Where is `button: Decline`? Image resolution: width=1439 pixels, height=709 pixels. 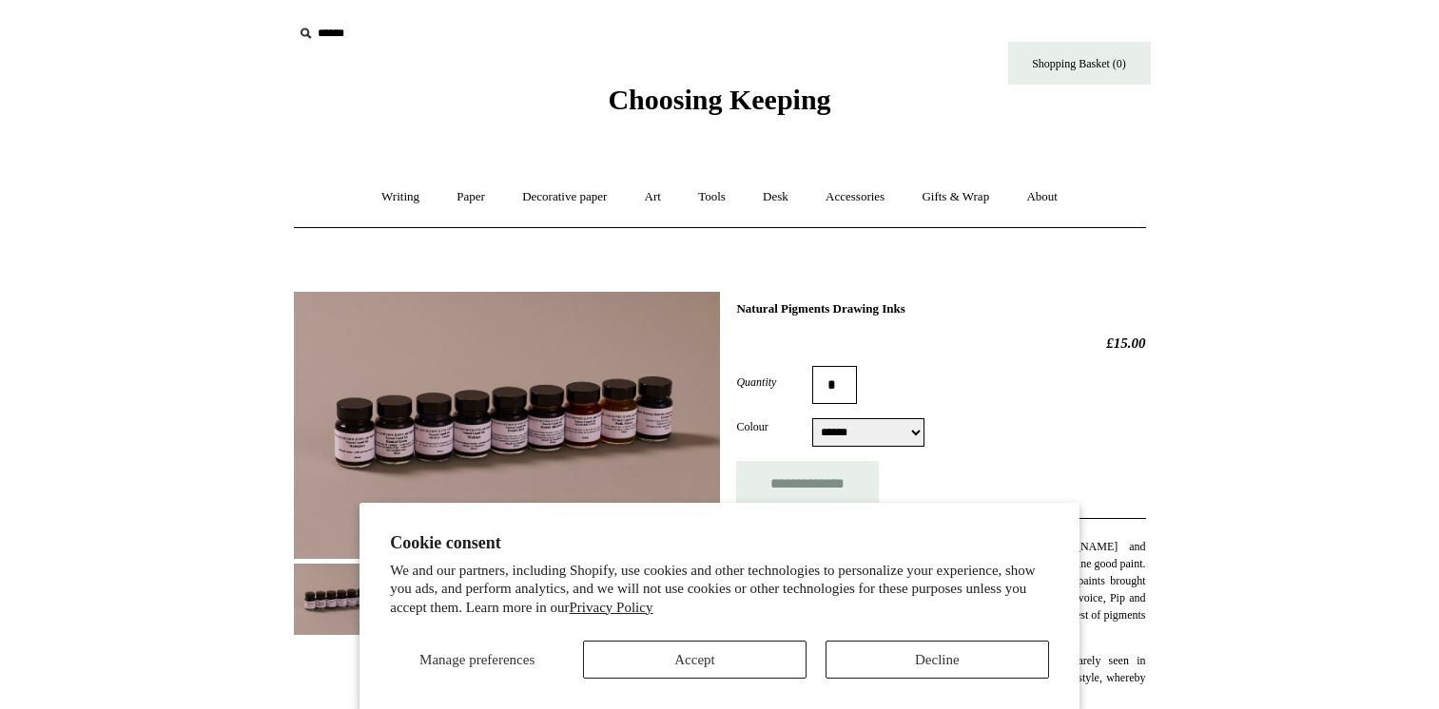
button: Decline is located at coordinates (937, 660).